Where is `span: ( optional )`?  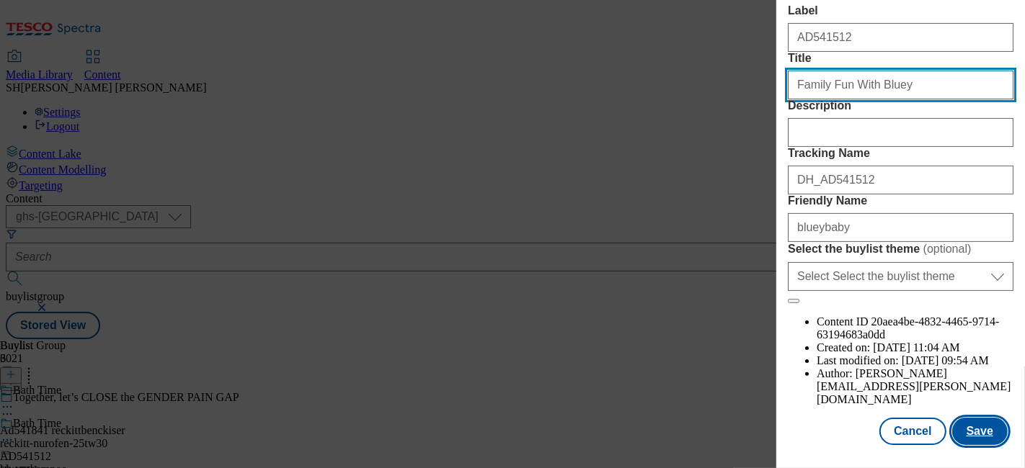
span: ( optional ) is located at coordinates (947, 249).